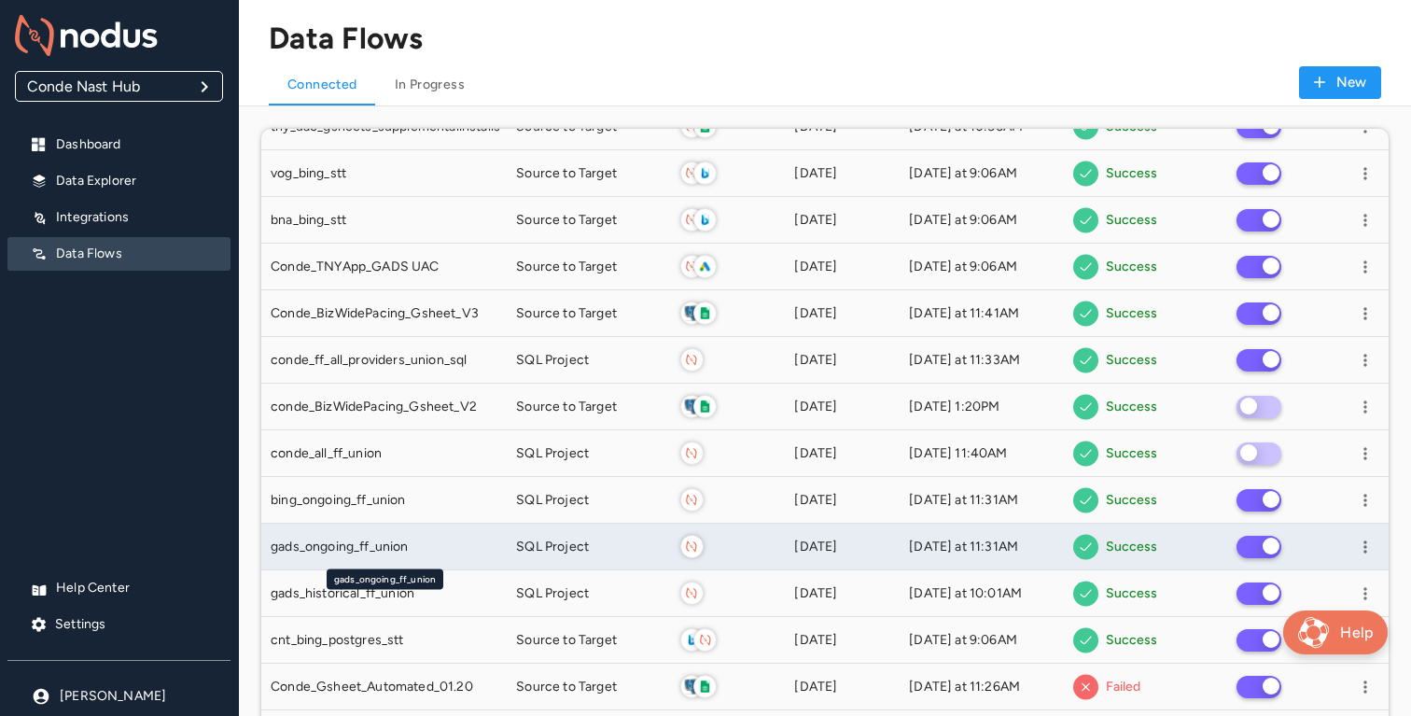  Describe the element at coordinates (135, 588) in the screenshot. I see `p: Help Center` at that location.